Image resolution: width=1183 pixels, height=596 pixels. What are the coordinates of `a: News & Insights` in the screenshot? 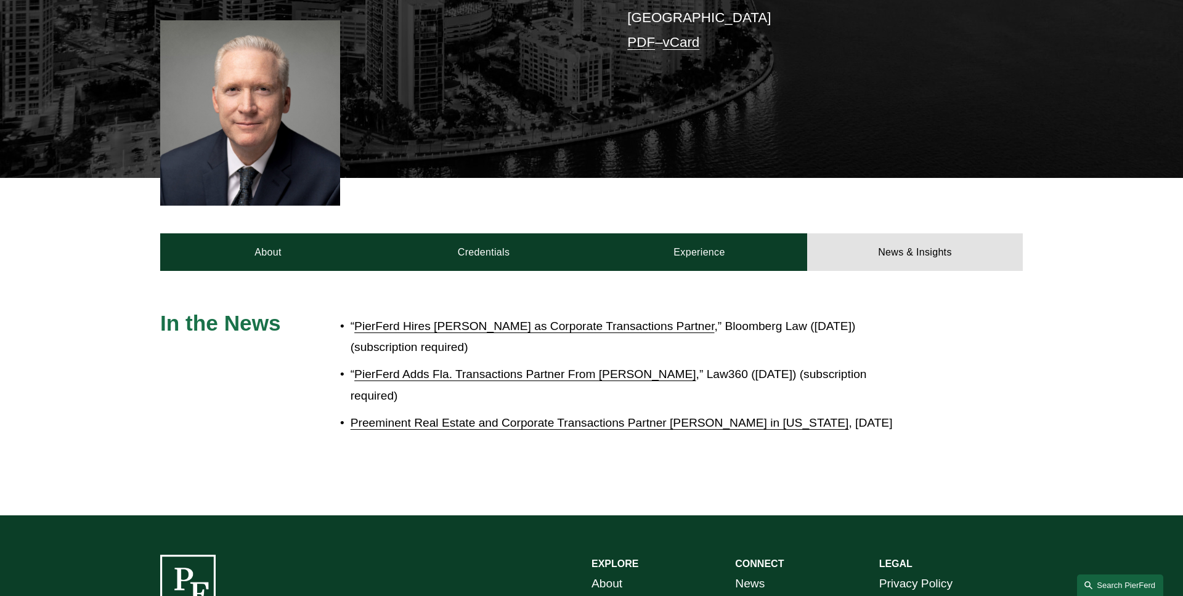 It's located at (915, 252).